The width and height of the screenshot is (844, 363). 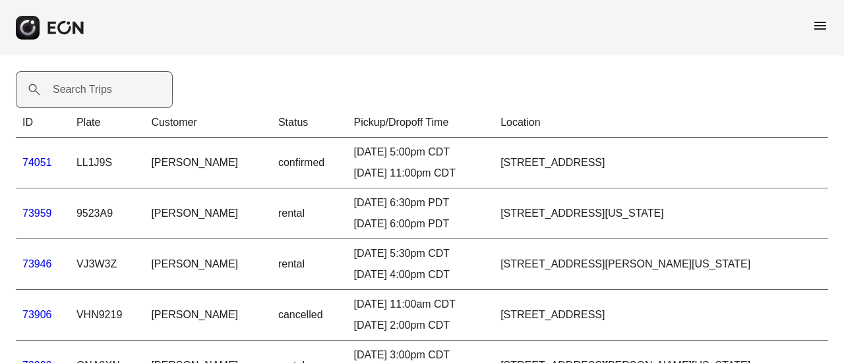 I want to click on td: LL1J9S, so click(x=107, y=163).